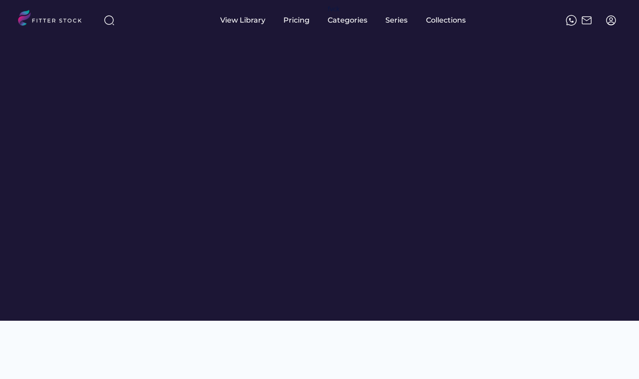 This screenshot has width=639, height=379. I want to click on div: View Library, so click(243, 20).